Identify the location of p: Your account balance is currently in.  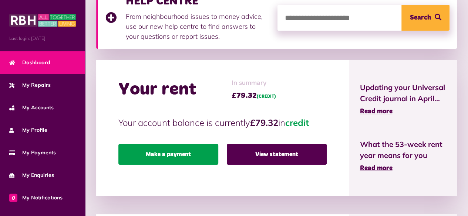
(222, 123).